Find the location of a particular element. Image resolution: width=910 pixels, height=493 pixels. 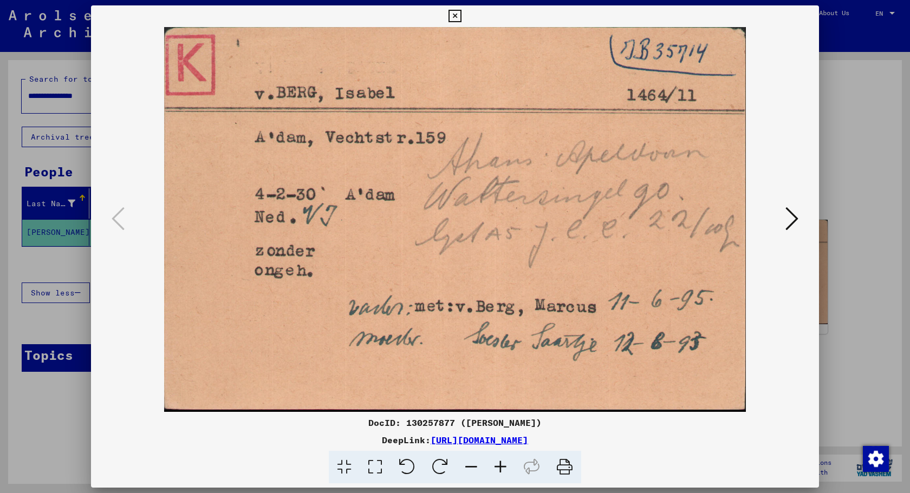

img: Change consent is located at coordinates (876, 459).